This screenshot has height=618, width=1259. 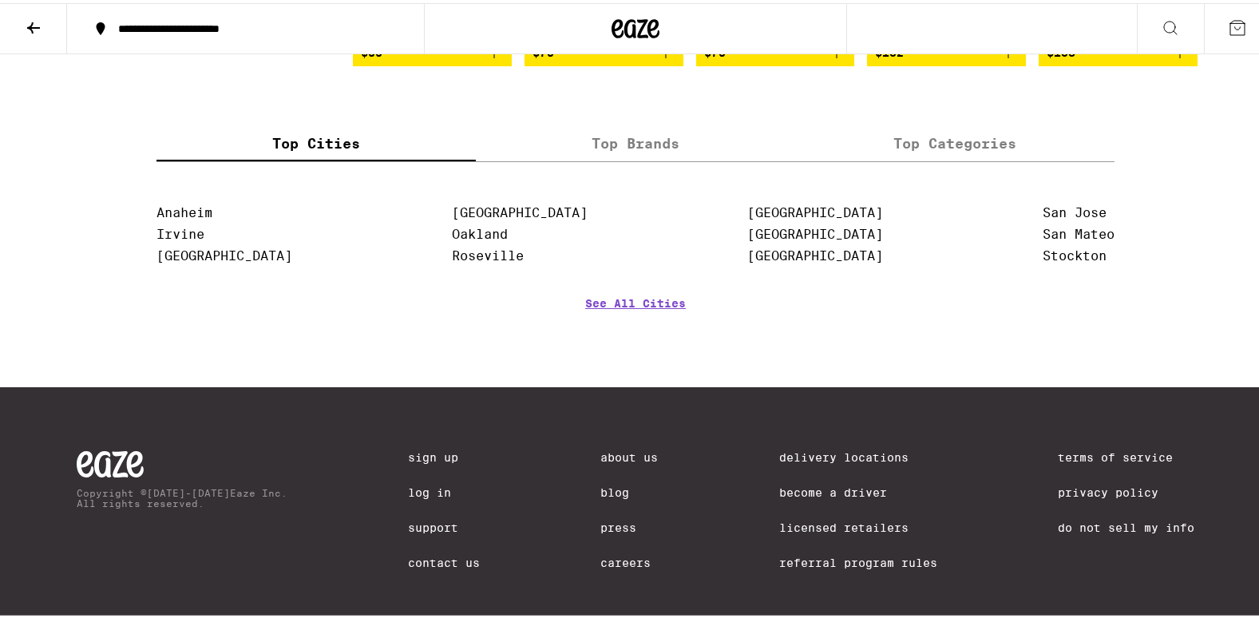 What do you see at coordinates (630, 525) in the screenshot?
I see `a: Press` at bounding box center [630, 525].